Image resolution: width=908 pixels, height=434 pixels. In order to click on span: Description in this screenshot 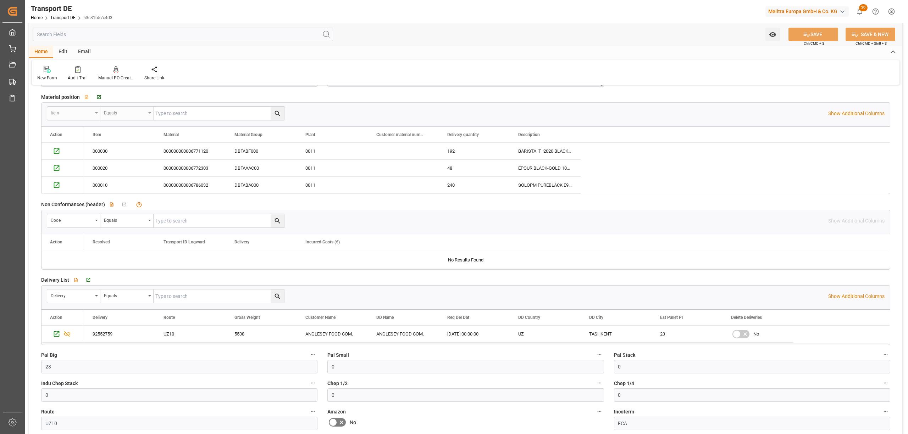, I will do `click(529, 135)`.